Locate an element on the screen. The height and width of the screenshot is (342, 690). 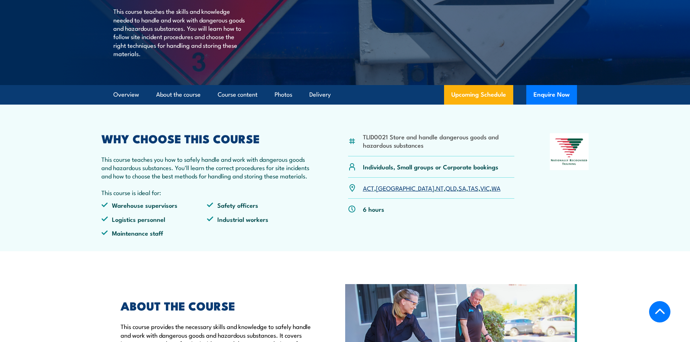
a: QLD is located at coordinates (451, 188).